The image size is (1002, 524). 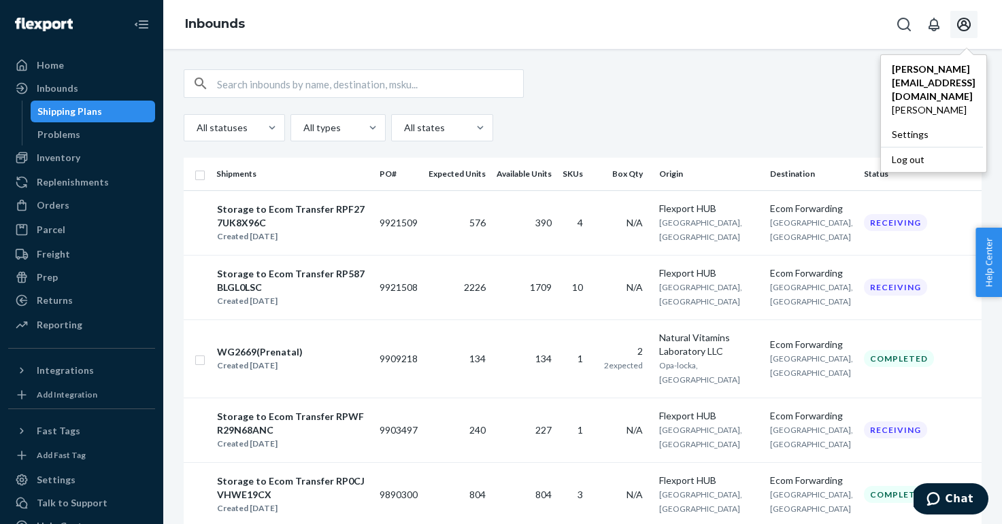 I want to click on input: Search inbounds by name, destination, msku..., so click(x=370, y=84).